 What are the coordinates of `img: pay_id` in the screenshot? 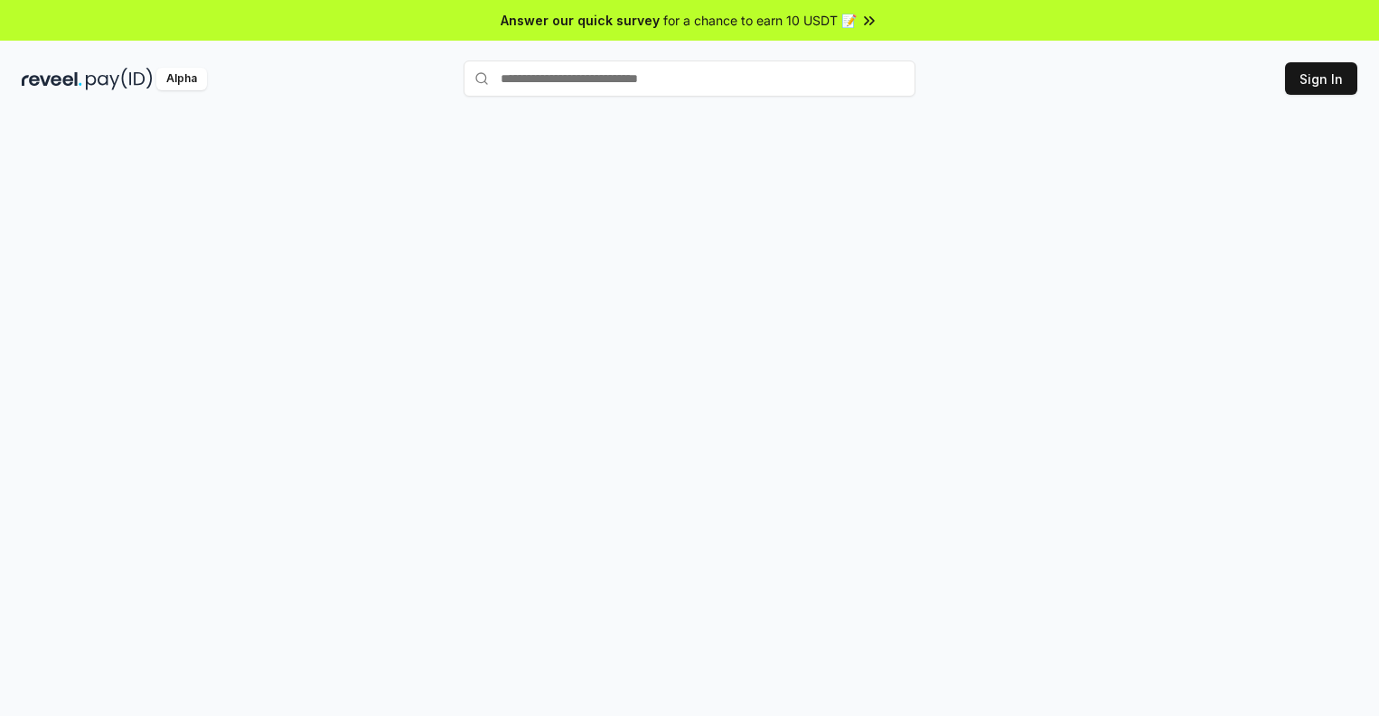 It's located at (119, 79).